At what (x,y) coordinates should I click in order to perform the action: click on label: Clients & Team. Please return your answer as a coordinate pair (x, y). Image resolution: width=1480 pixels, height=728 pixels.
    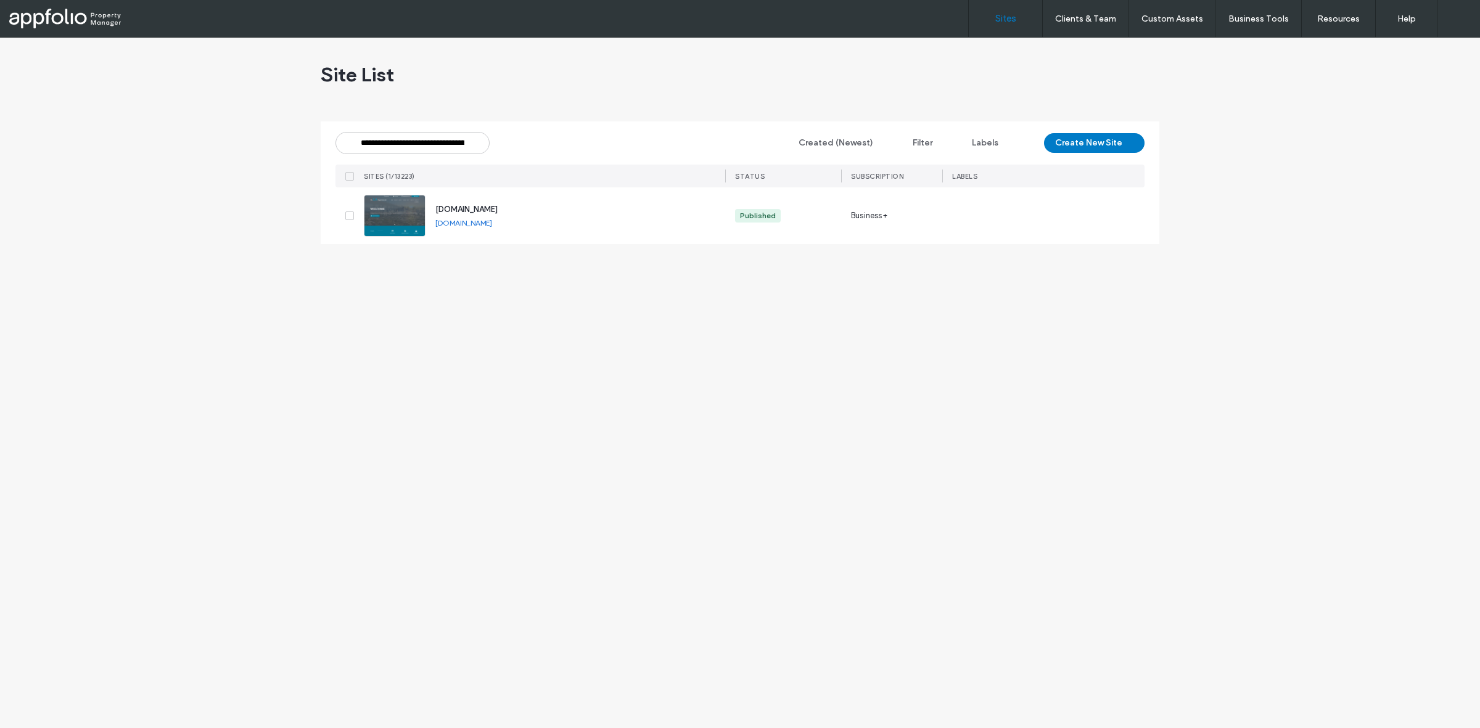
    Looking at the image, I should click on (1085, 18).